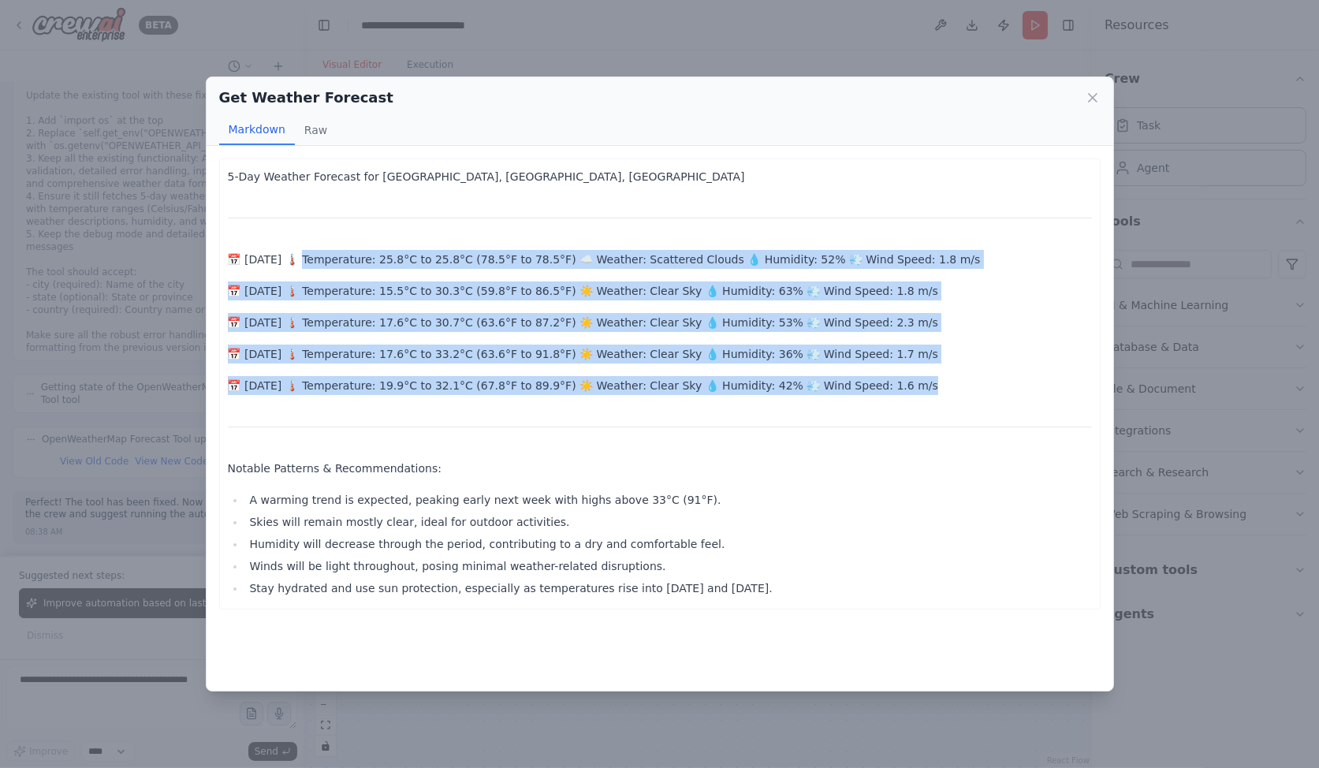 This screenshot has width=1319, height=768. Describe the element at coordinates (669, 500) in the screenshot. I see `li: A warming trend is expected, peaking early next week with highs above 33°C (91°F).` at that location.